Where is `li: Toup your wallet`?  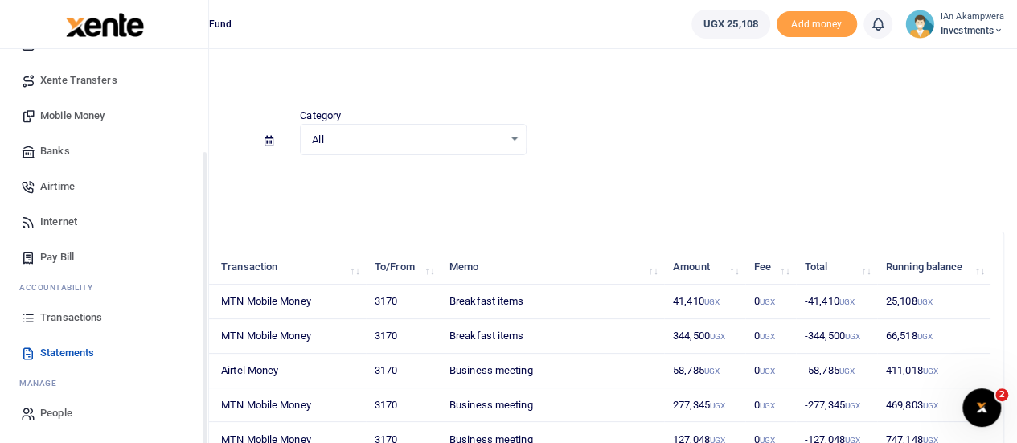 li: Toup your wallet is located at coordinates (817, 24).